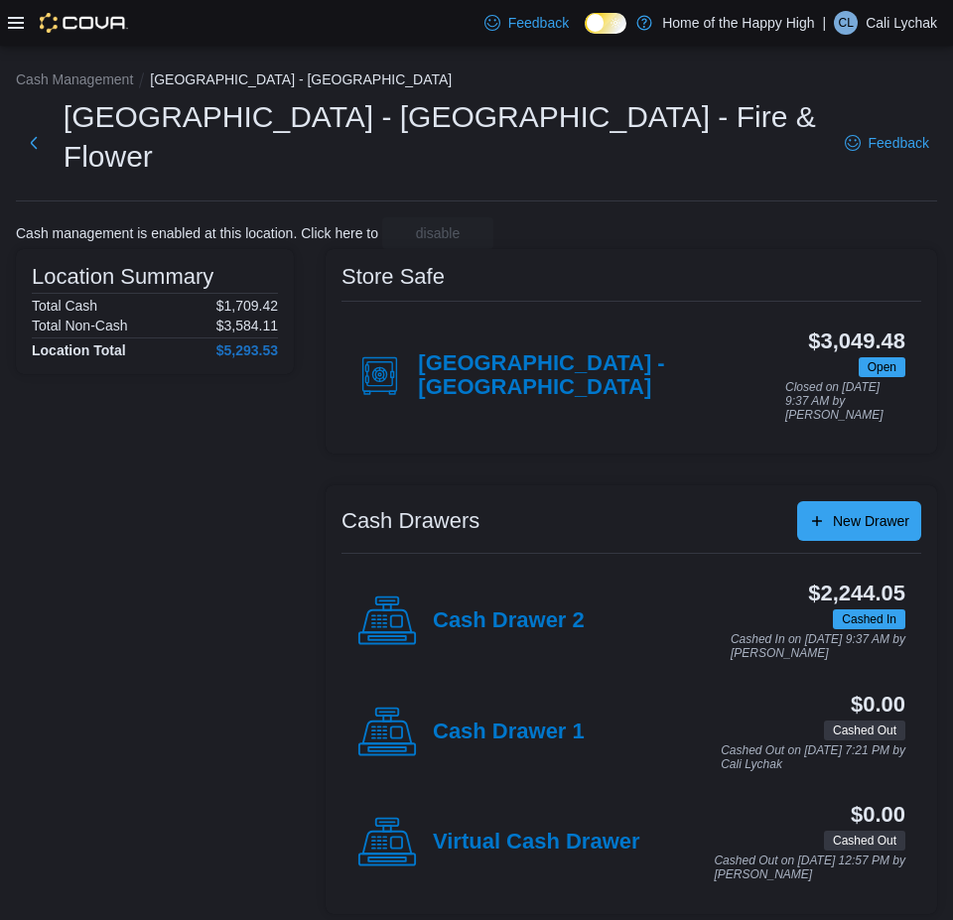 This screenshot has width=953, height=920. I want to click on div: Cali Lychak, so click(846, 23).